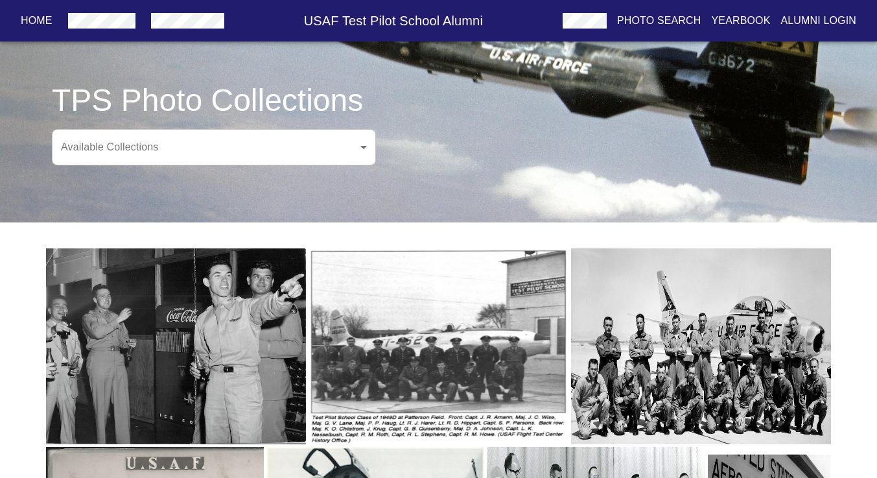 Image resolution: width=877 pixels, height=478 pixels. I want to click on button: Home, so click(36, 21).